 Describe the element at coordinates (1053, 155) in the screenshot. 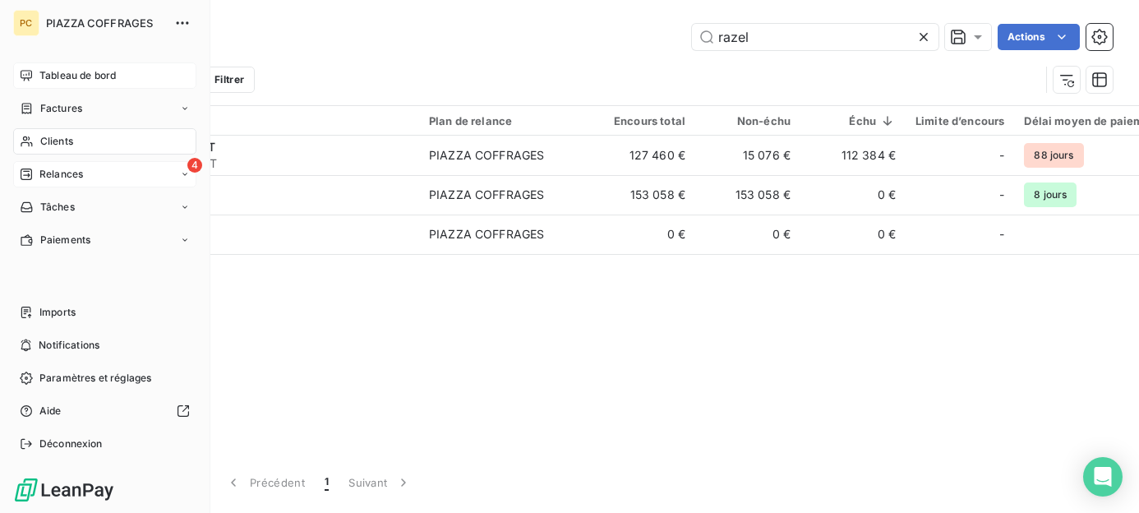

I see `span: 88 jours` at that location.